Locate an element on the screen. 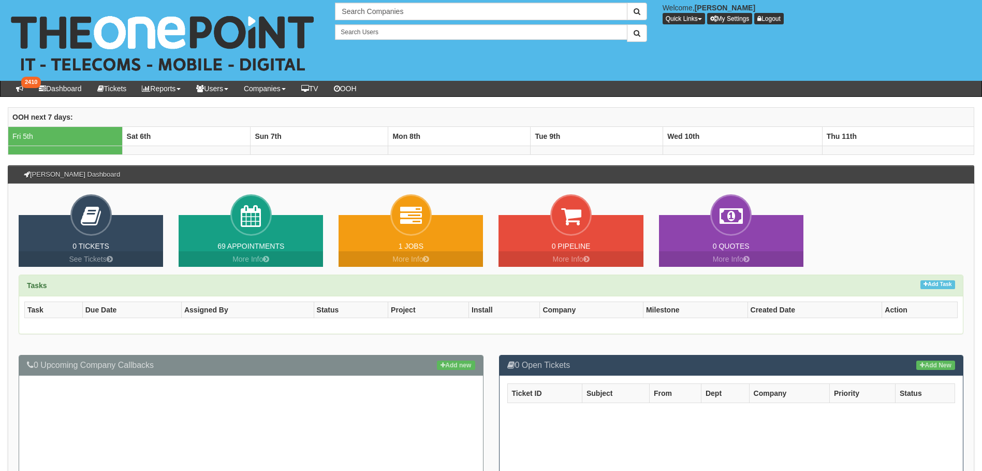  a: Add new is located at coordinates (456, 365).